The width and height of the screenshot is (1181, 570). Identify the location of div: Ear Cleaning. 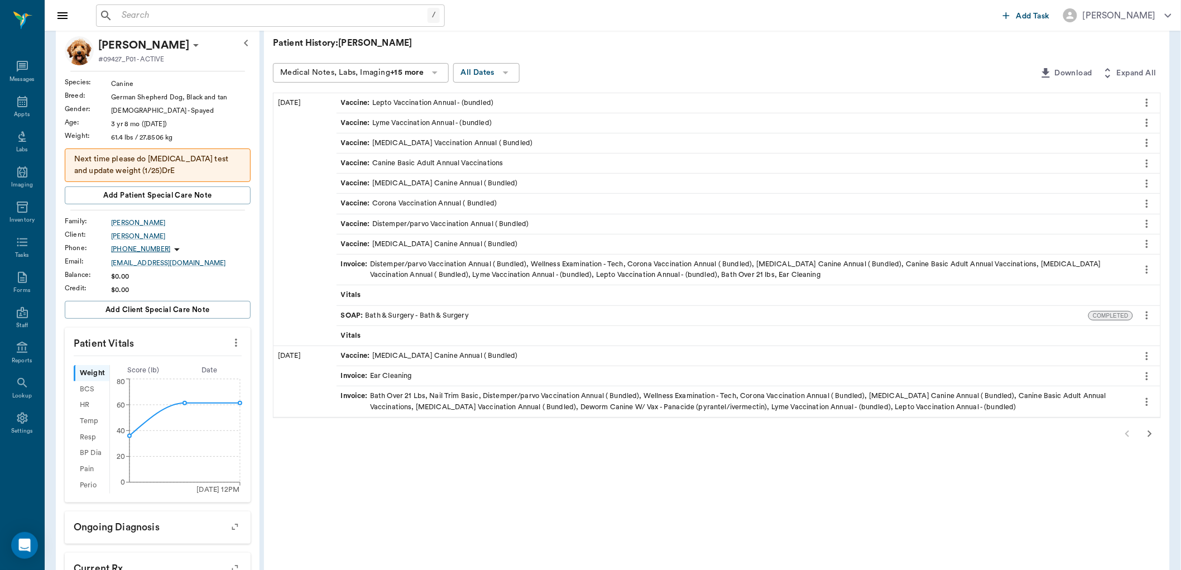
(376, 376).